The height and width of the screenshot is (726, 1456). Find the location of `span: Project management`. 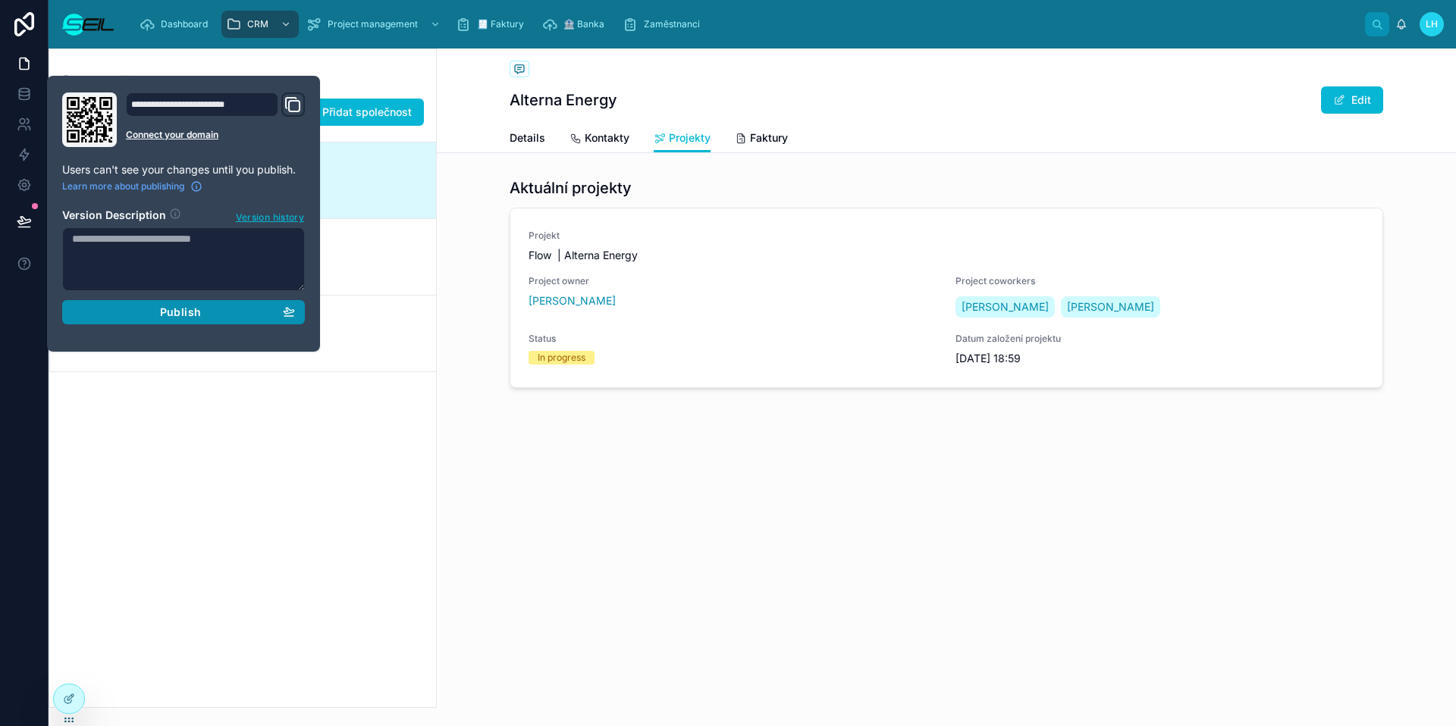

span: Project management is located at coordinates (372, 24).